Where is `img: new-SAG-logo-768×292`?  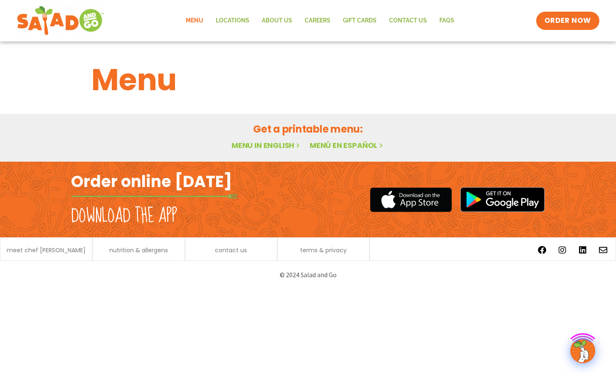 img: new-SAG-logo-768×292 is located at coordinates (60, 21).